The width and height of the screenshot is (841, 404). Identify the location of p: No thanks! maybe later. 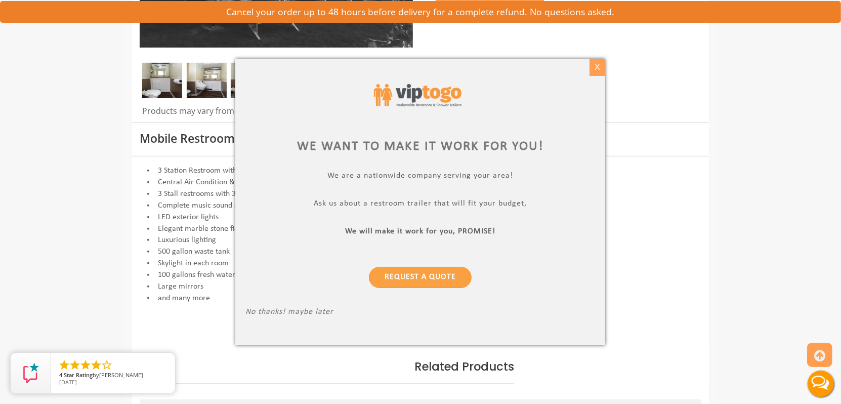
(420, 313).